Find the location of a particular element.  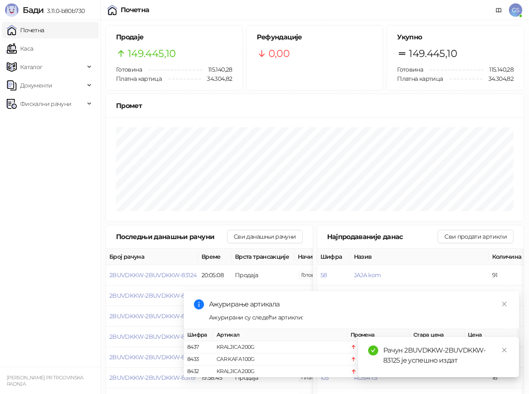

div: Ажурирани су следећи артикли: is located at coordinates (359, 318).